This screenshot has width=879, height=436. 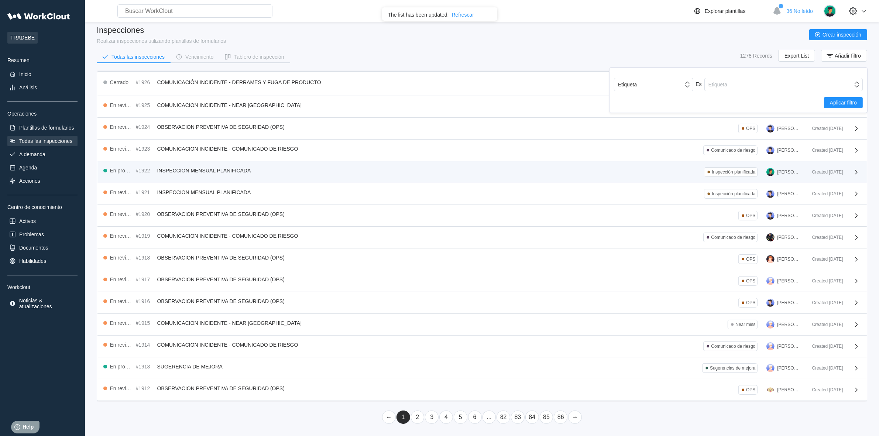 What do you see at coordinates (145, 82) in the screenshot?
I see `div: #1926` at bounding box center [145, 82].